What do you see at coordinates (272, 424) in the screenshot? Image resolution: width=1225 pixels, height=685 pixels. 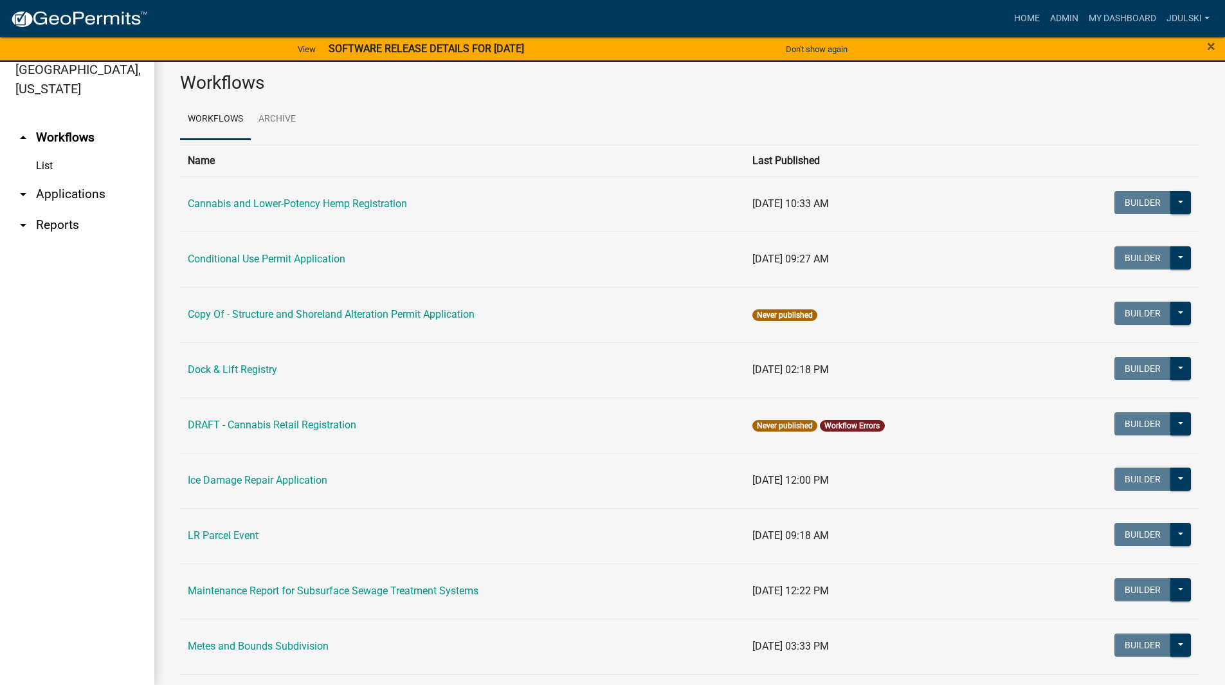 I see `a: DRAFT - Cannabis Retail Registration` at bounding box center [272, 424].